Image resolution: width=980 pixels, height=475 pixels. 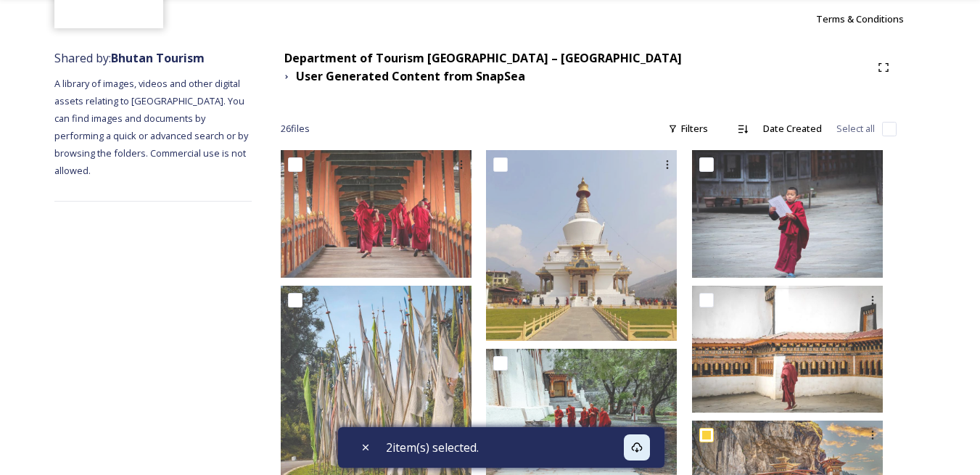 What do you see at coordinates (295, 128) in the screenshot?
I see `span: 26 file s` at bounding box center [295, 128].